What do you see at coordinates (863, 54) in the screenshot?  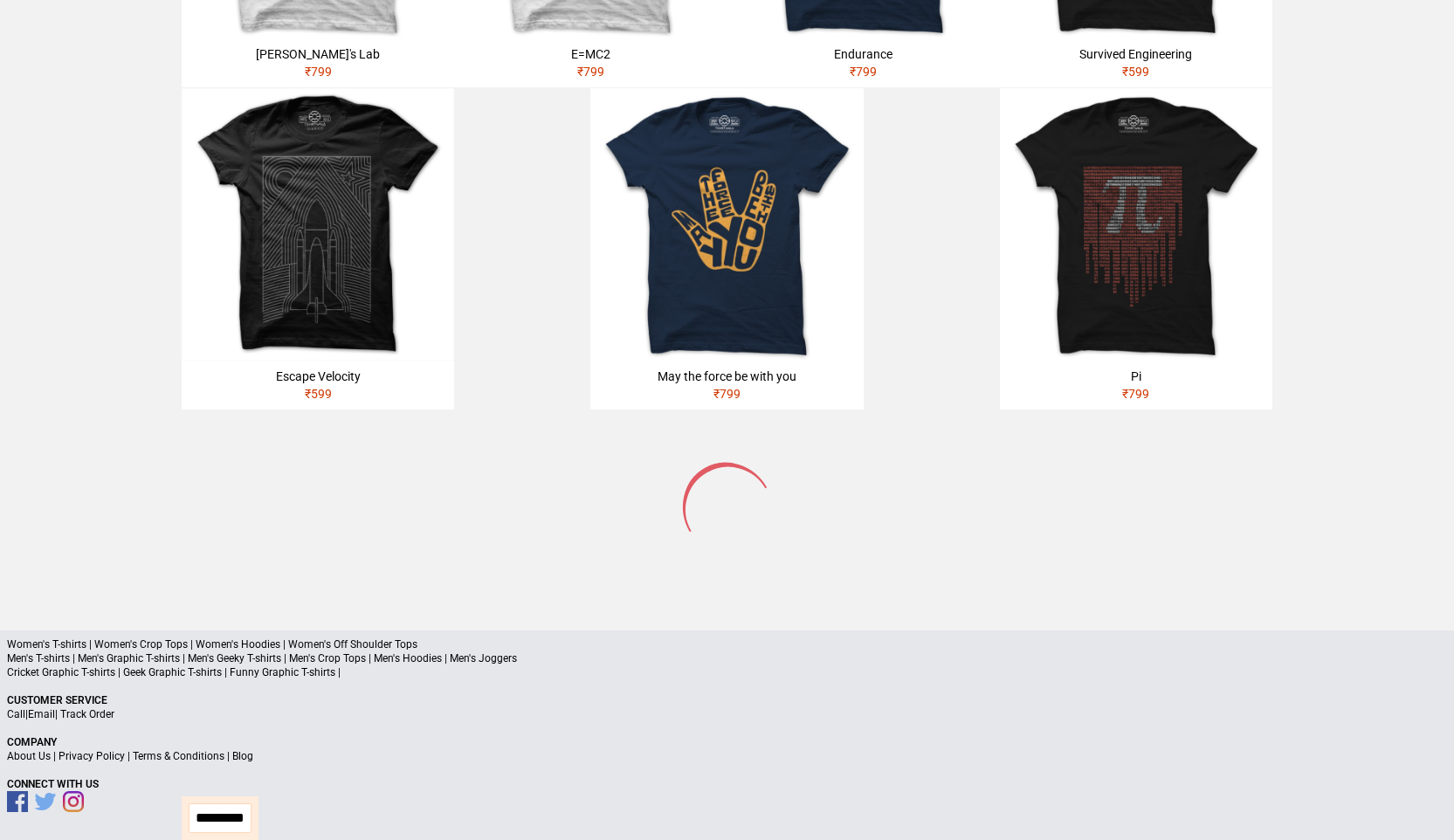 I see `div: Endurance` at bounding box center [863, 54].